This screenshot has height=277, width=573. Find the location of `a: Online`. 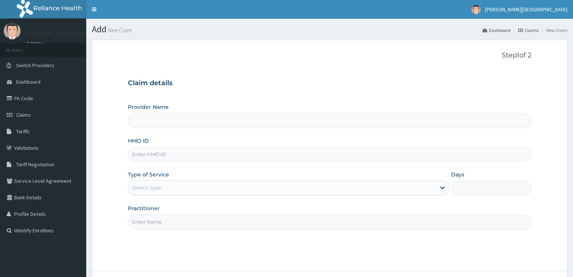

a: Online is located at coordinates (35, 43).